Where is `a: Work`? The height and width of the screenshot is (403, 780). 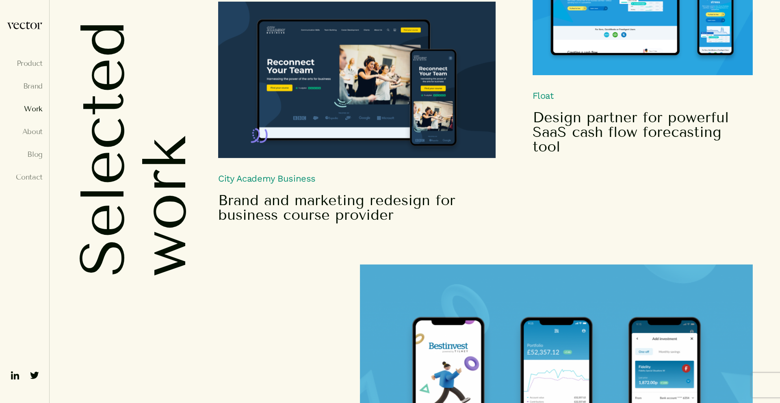 a: Work is located at coordinates (24, 109).